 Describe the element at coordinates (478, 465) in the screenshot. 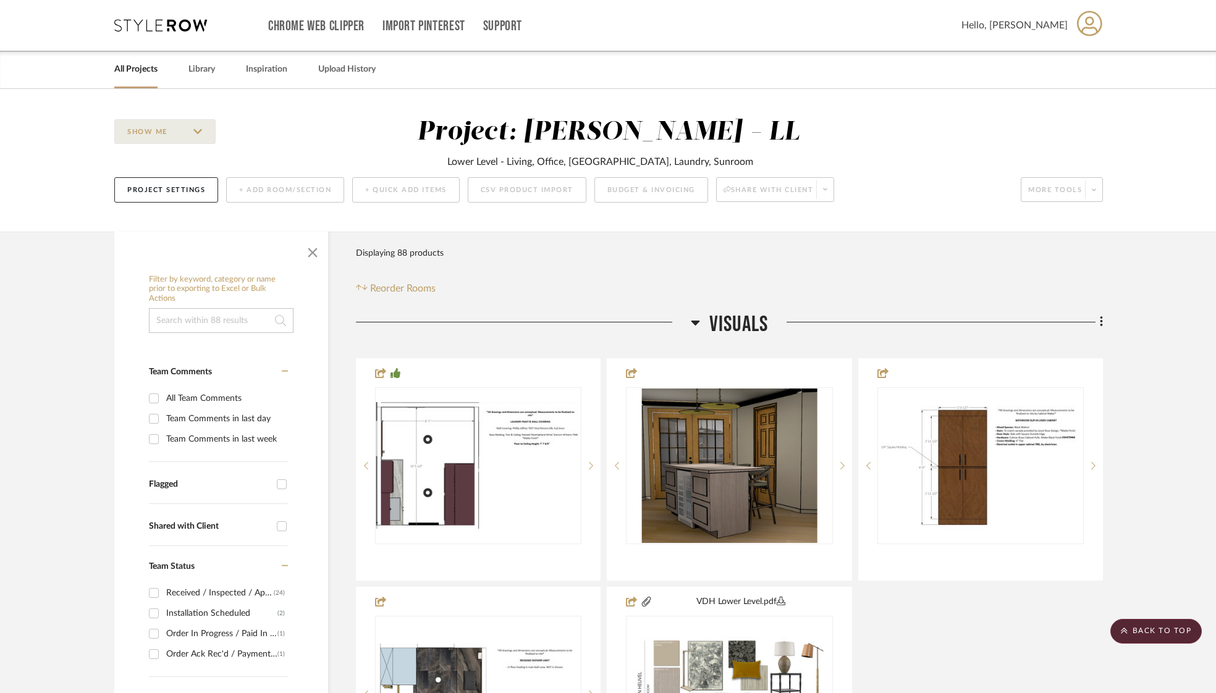

I see `img: Wallcovering & Wall Paint Dimensions` at that location.